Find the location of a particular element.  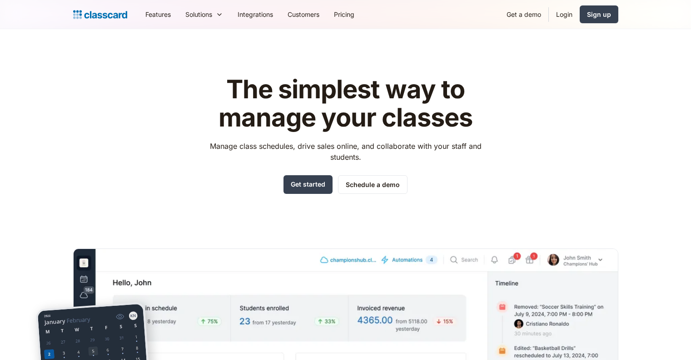

div: Sign up is located at coordinates (599, 14).